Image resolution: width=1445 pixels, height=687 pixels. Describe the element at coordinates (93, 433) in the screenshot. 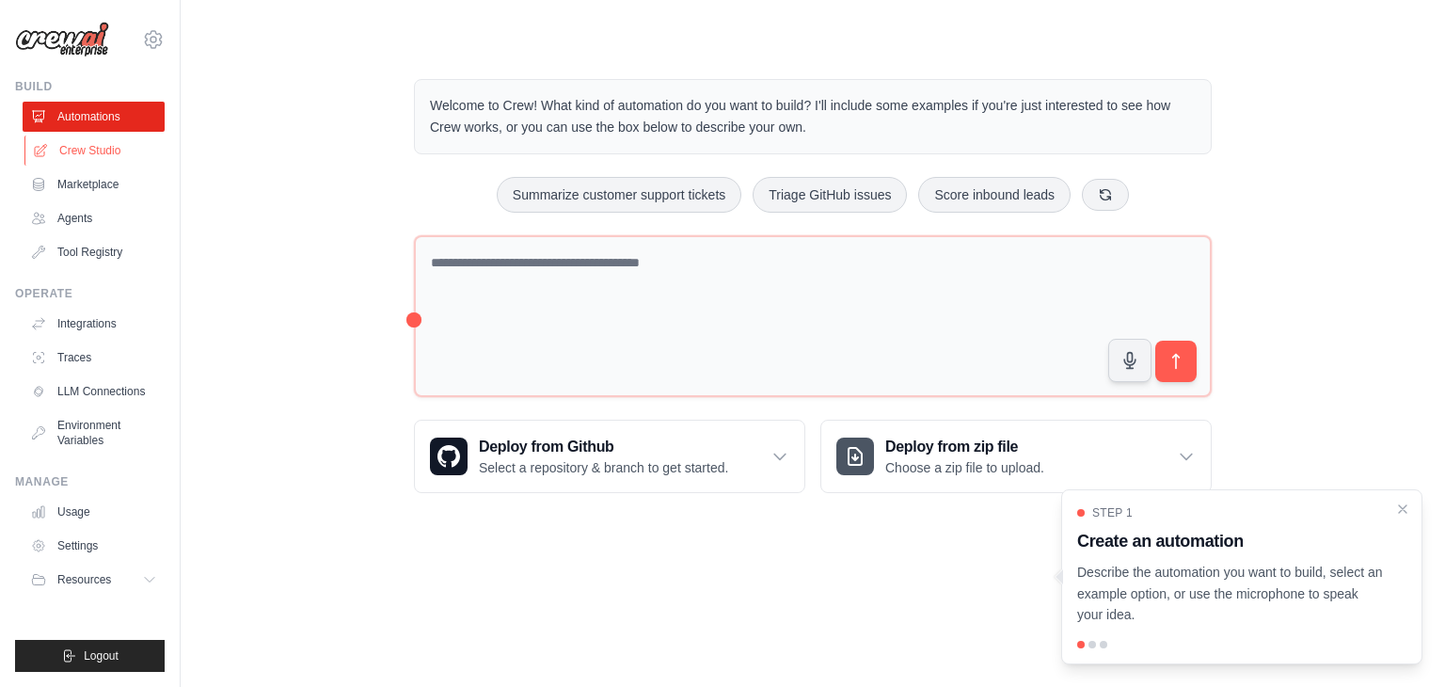

I see `a: Environment Variables` at that location.